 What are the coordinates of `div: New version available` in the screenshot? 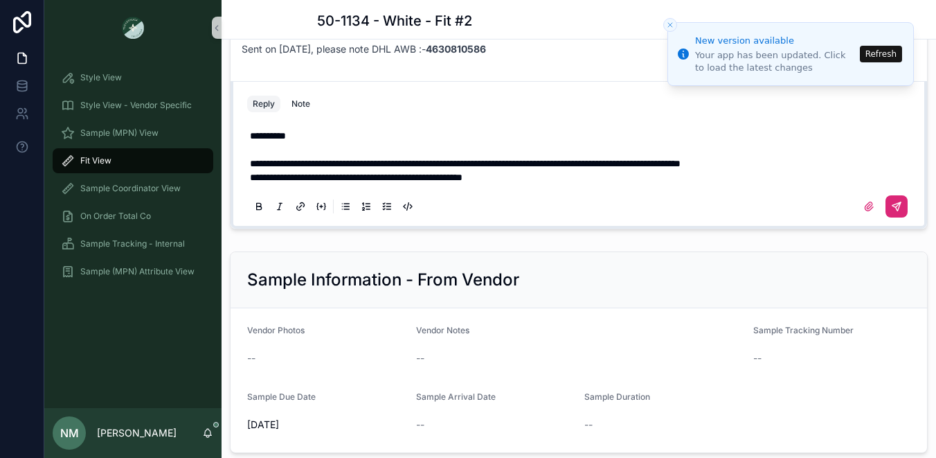 It's located at (776, 41).